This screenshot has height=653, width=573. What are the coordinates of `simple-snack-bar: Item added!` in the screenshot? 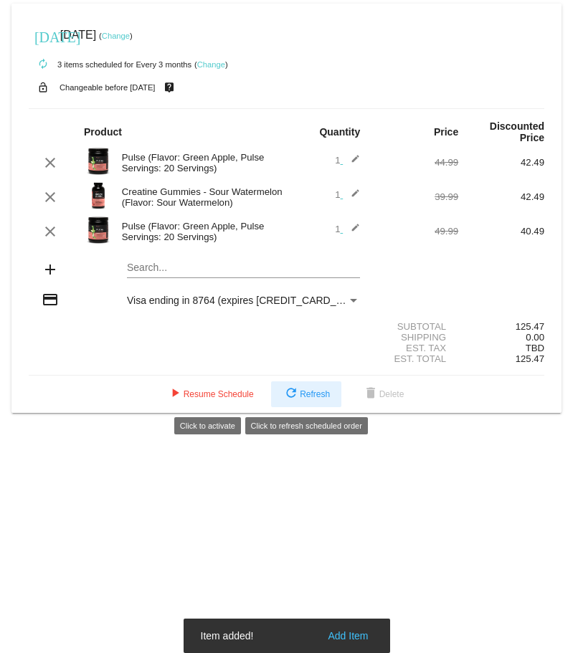 It's located at (287, 636).